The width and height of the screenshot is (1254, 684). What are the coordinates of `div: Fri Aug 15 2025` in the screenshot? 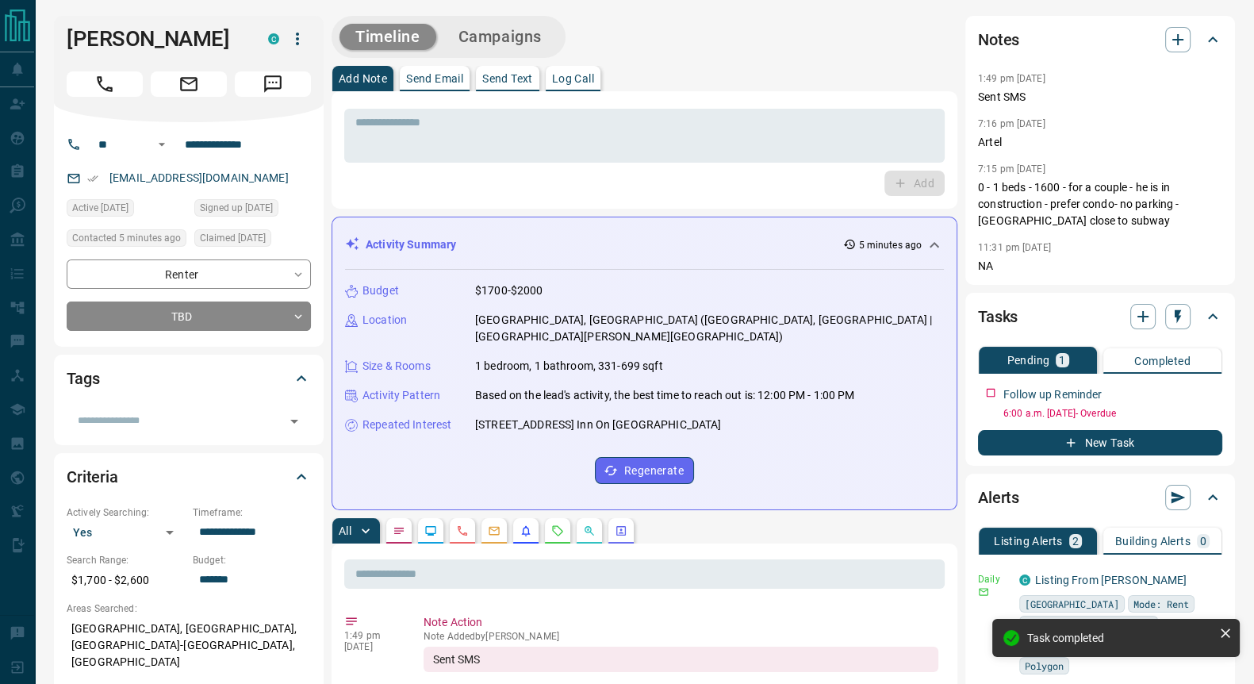 It's located at (126, 240).